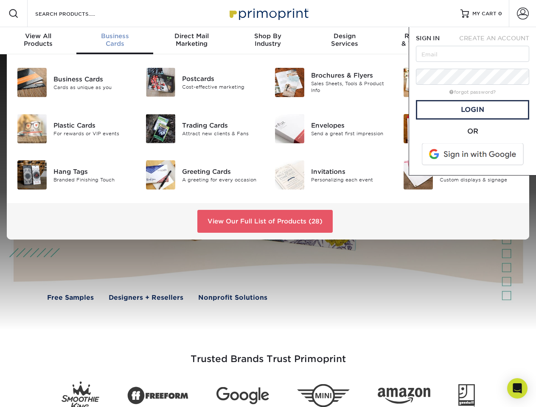 This screenshot has width=536, height=407. I want to click on a: Resources& Templates, so click(421, 41).